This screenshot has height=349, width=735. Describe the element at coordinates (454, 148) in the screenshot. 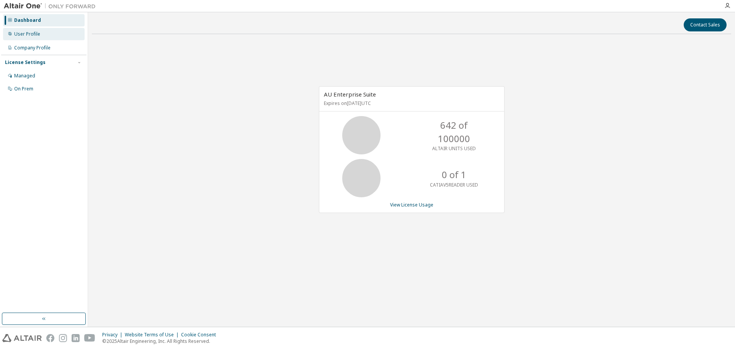

I see `p: ALTAIR UNITS USED` at that location.